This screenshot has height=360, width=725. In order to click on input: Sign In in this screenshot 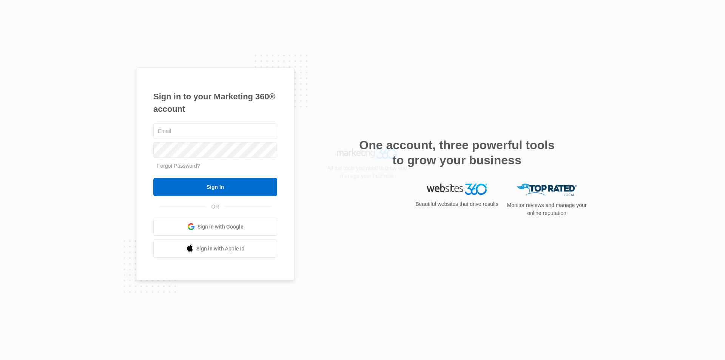, I will do `click(215, 187)`.